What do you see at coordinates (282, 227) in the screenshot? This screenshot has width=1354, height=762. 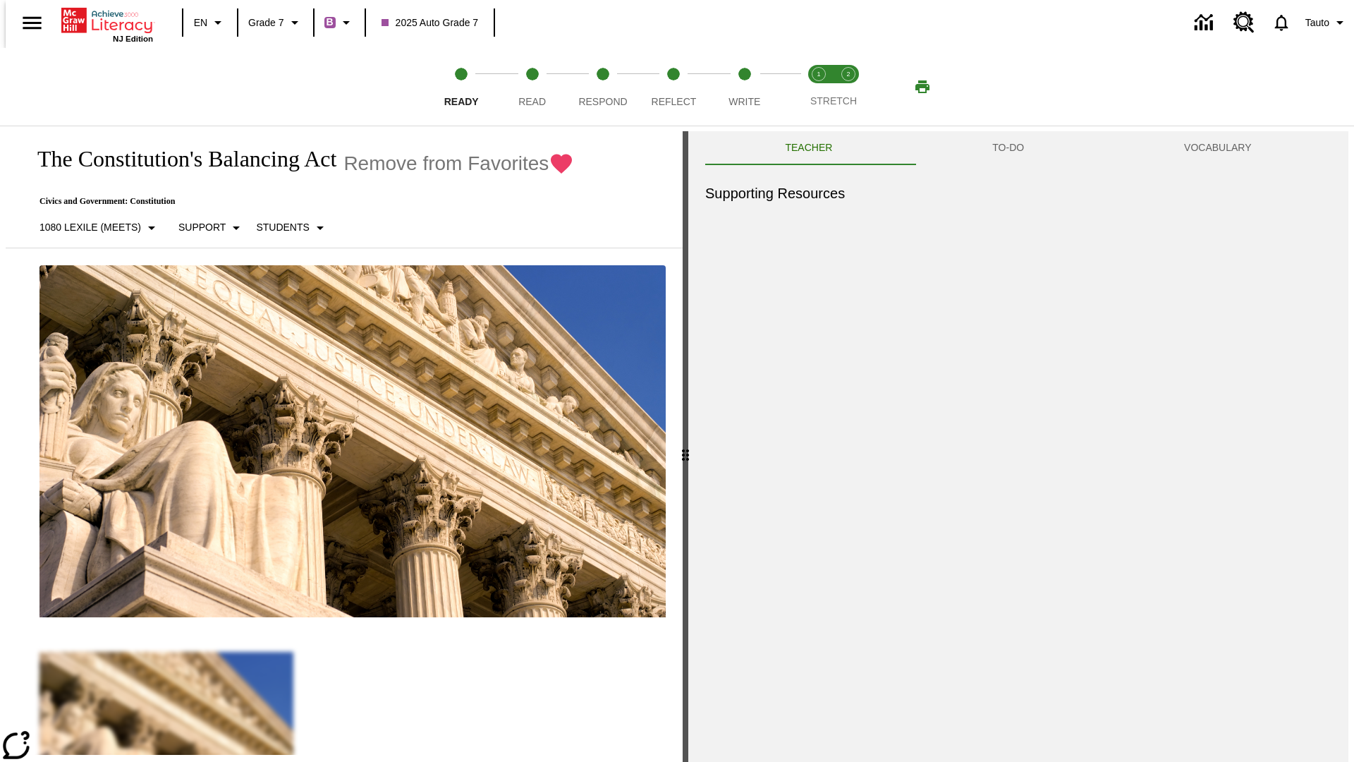 I see `p: Students` at bounding box center [282, 227].